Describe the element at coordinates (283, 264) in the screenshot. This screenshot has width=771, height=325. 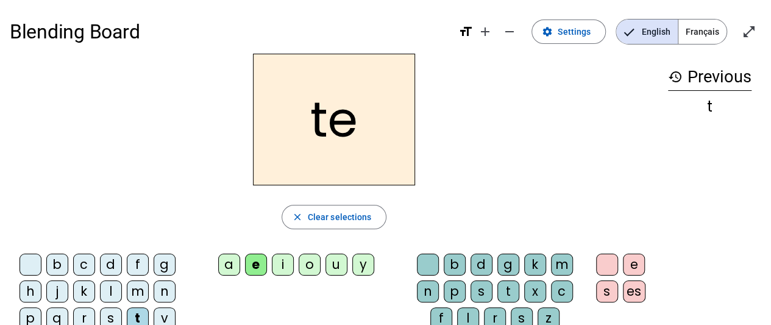
I see `div: i` at that location.